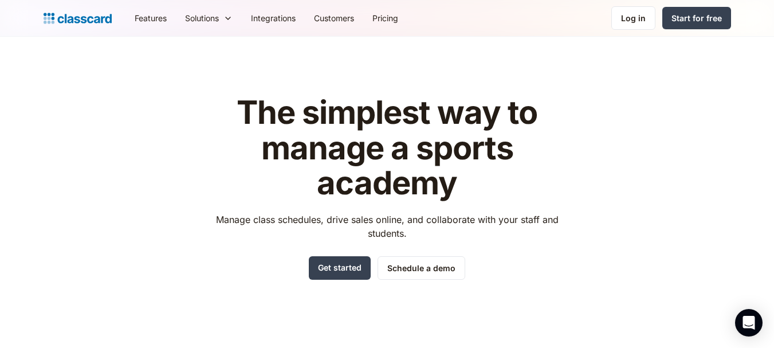 The height and width of the screenshot is (348, 774). What do you see at coordinates (421, 267) in the screenshot?
I see `a: Schedule a demo` at bounding box center [421, 267].